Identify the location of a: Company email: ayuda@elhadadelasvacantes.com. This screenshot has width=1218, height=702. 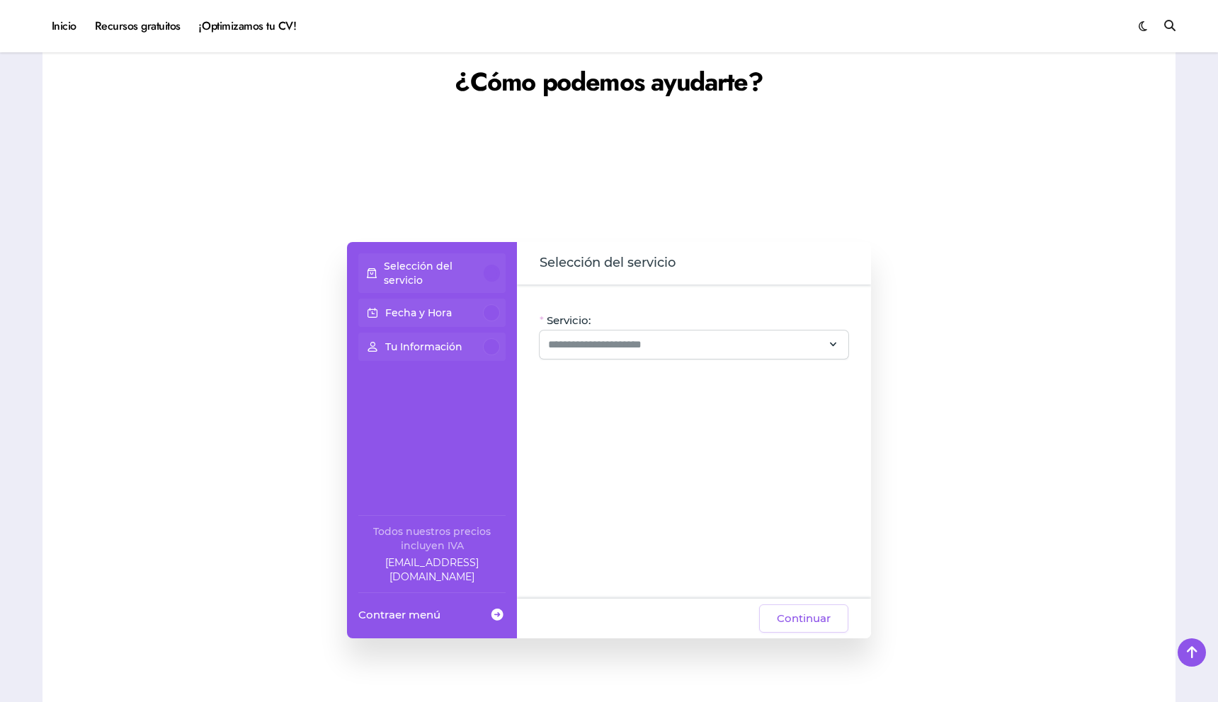
(432, 570).